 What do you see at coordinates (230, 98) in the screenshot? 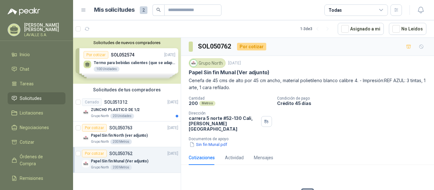
I see `p: Cantidad` at bounding box center [230, 98].